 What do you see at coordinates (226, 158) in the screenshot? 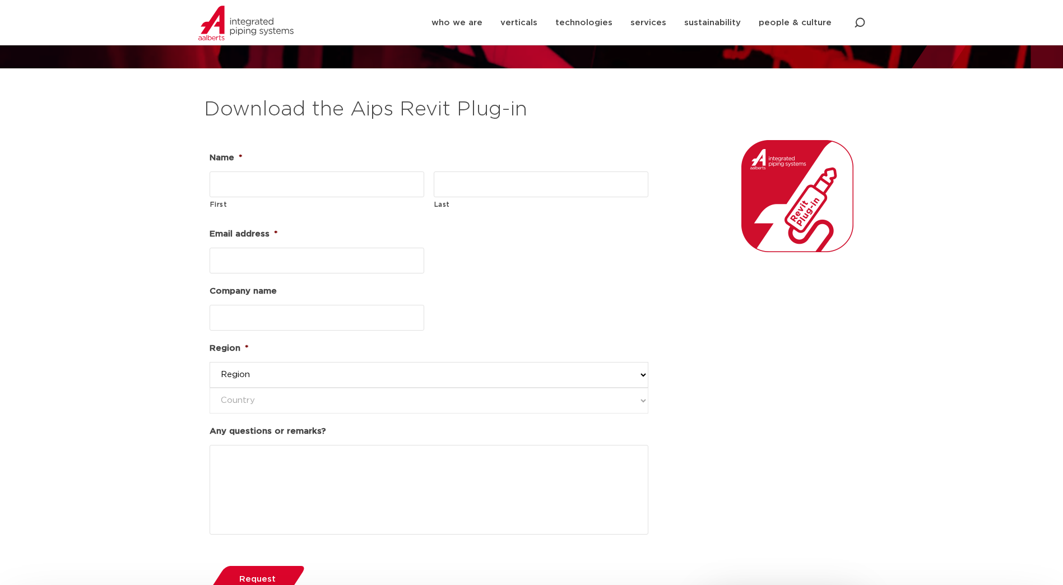
I see `label: Name` at bounding box center [226, 158].